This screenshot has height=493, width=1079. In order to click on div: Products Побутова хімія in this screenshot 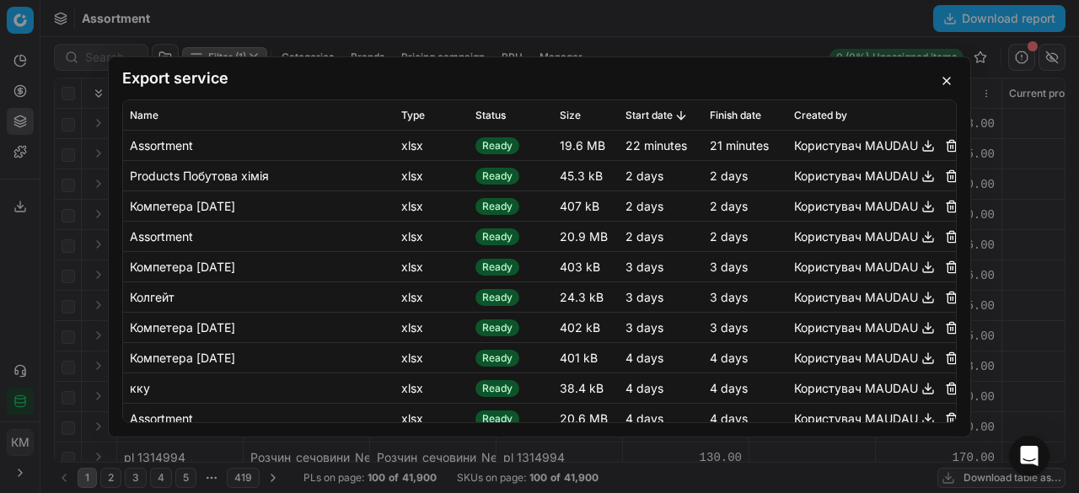, I will do `click(259, 175)`.